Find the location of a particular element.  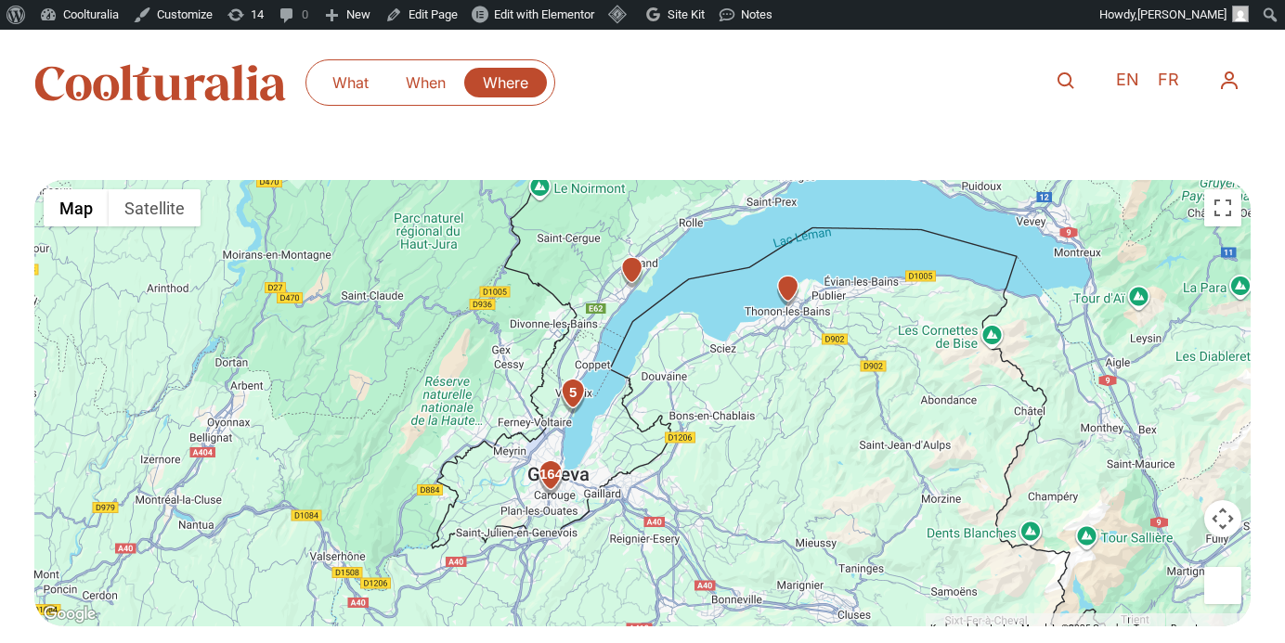

img: Google is located at coordinates (70, 615).